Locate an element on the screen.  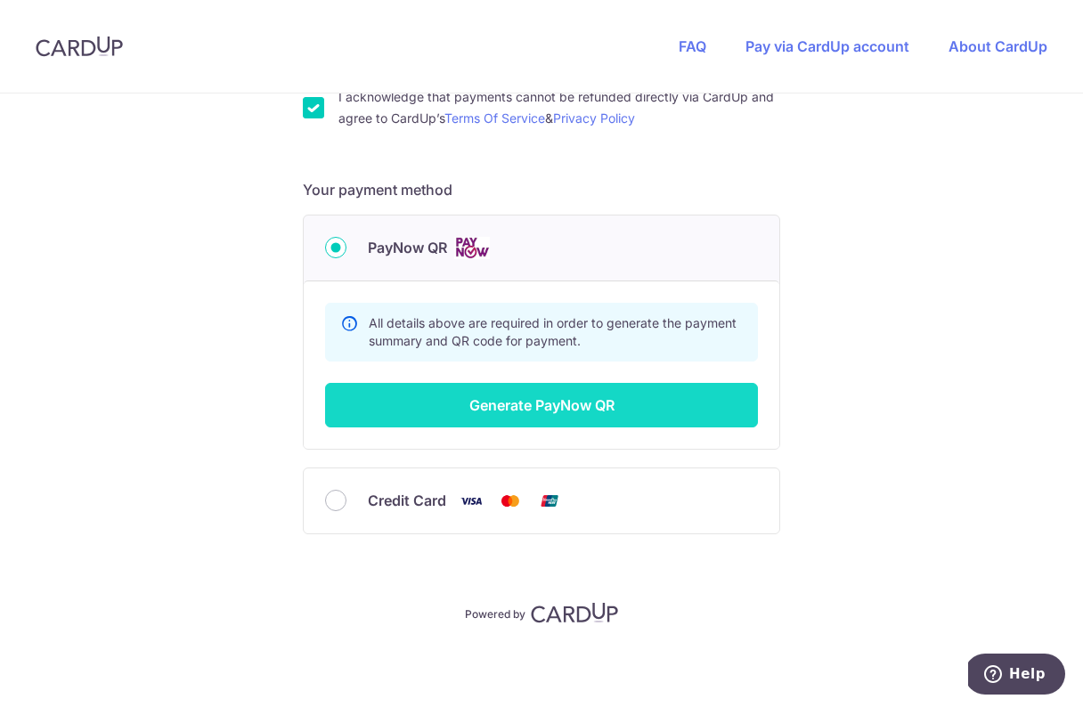
div: Credit Card Visa Mastercard Union Pay is located at coordinates (542, 501).